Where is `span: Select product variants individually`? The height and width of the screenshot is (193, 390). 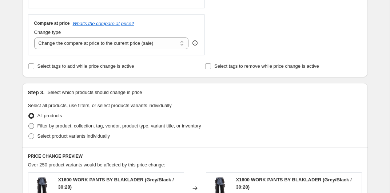 span: Select product variants individually is located at coordinates (73, 136).